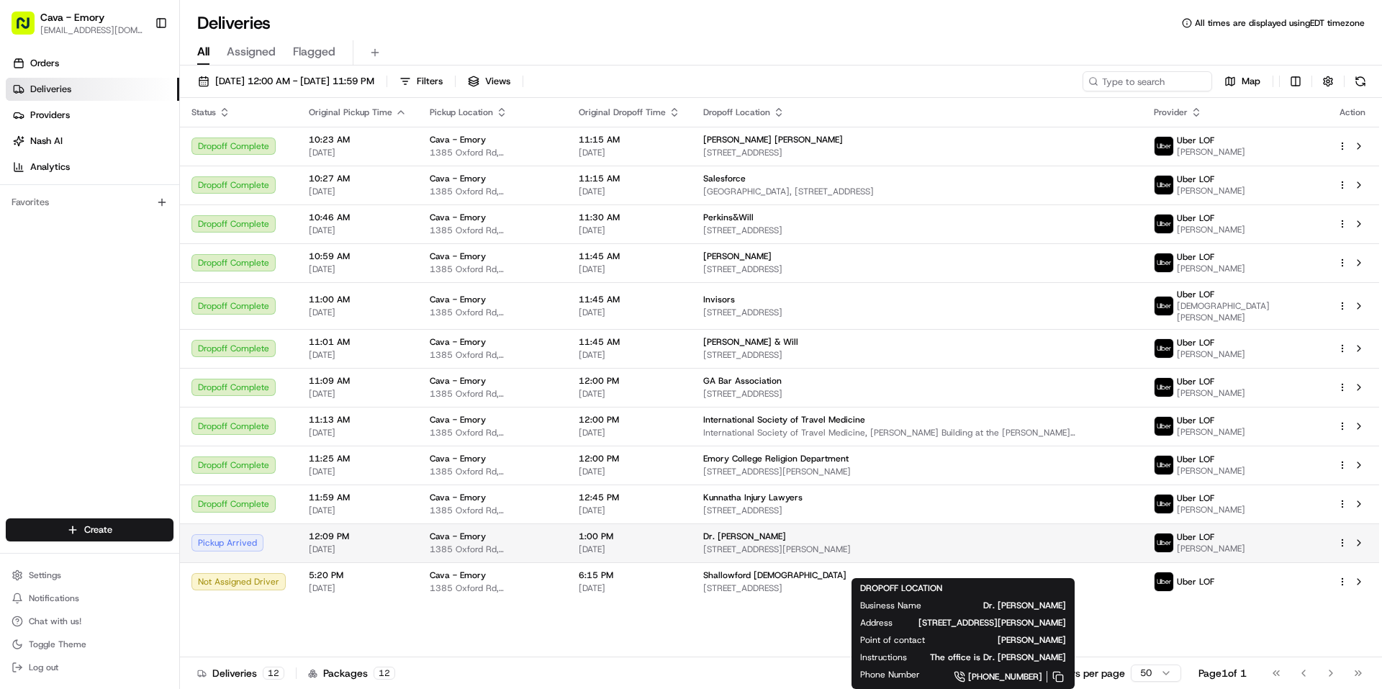  I want to click on a: Analytics, so click(92, 167).